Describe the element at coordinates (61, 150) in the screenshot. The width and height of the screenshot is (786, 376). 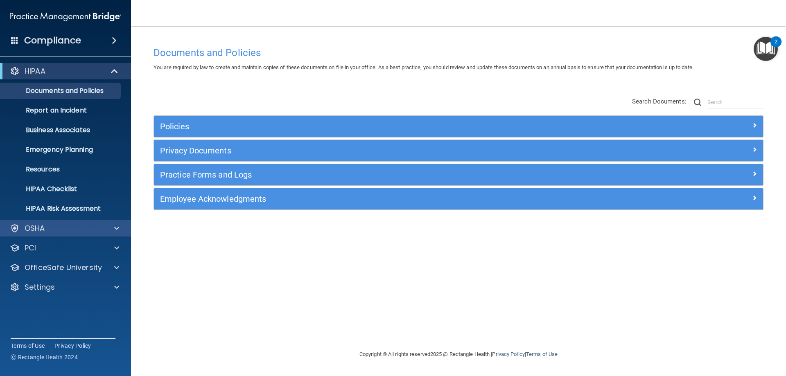
I see `p: Emergency Planning` at that location.